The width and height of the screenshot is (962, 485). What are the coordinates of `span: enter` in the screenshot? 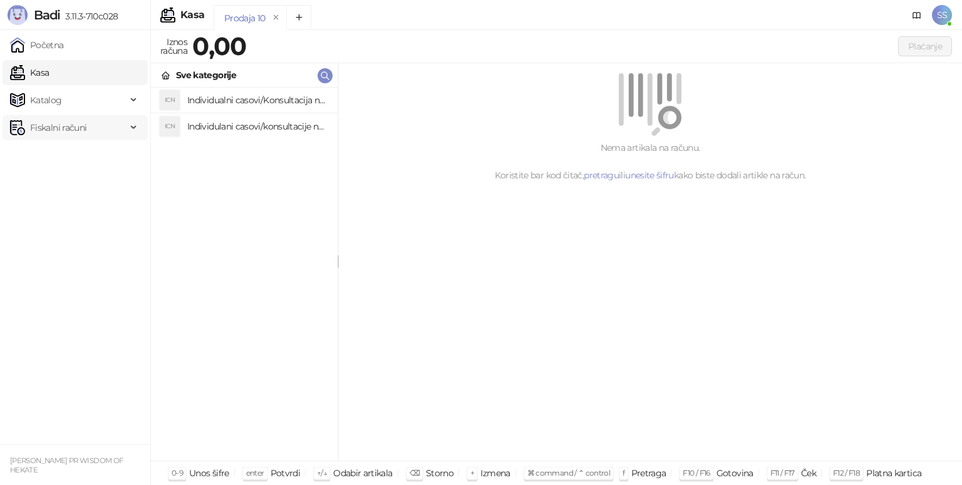 It's located at (255, 473).